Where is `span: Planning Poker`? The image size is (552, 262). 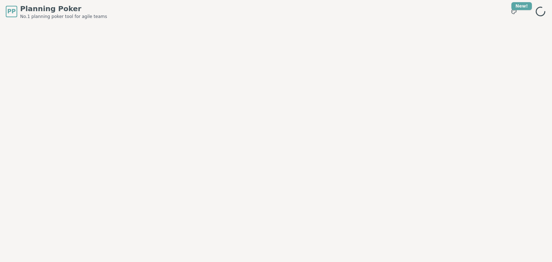 span: Planning Poker is located at coordinates (64, 9).